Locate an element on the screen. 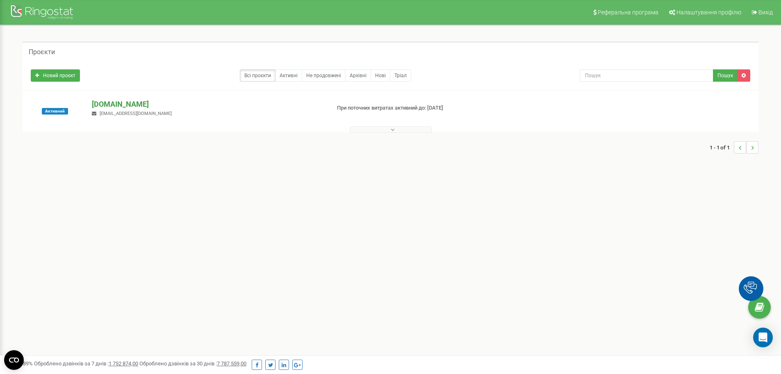 This screenshot has width=781, height=374. span: Оброблено дзвінків за 30 днів : is located at coordinates (193, 363).